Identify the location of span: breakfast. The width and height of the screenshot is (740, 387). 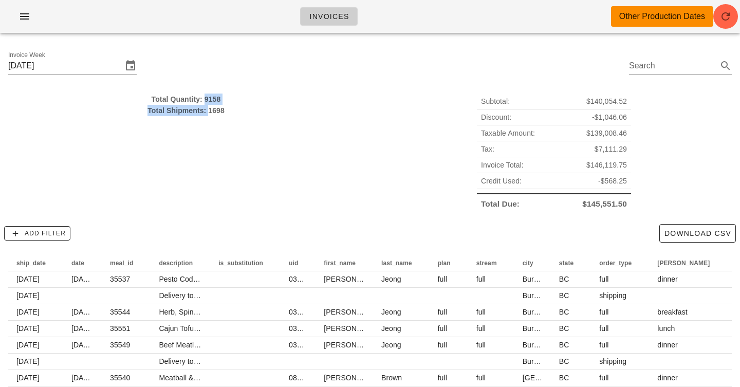
(672, 312).